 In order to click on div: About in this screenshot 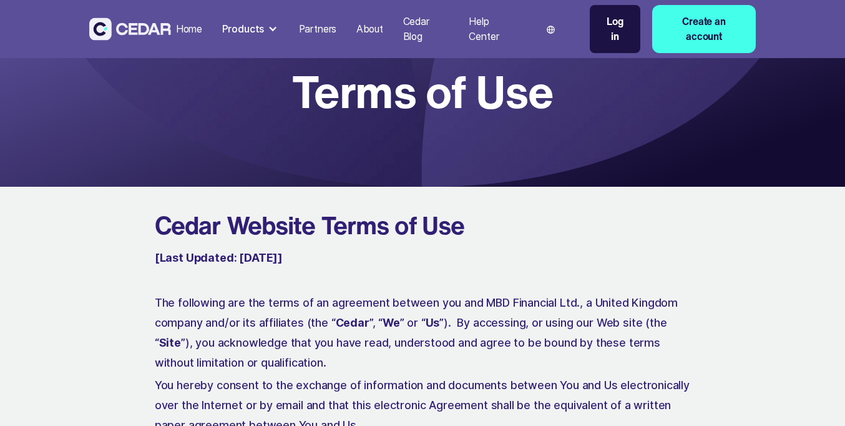, I will do `click(370, 29)`.